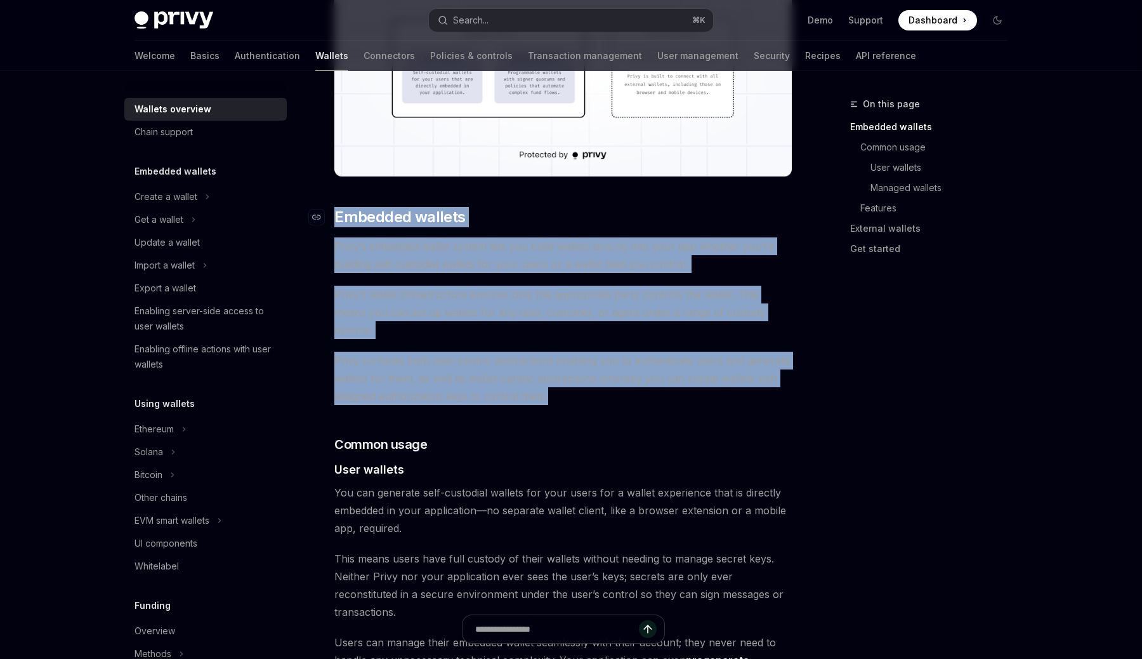  I want to click on span: Common usage, so click(381, 444).